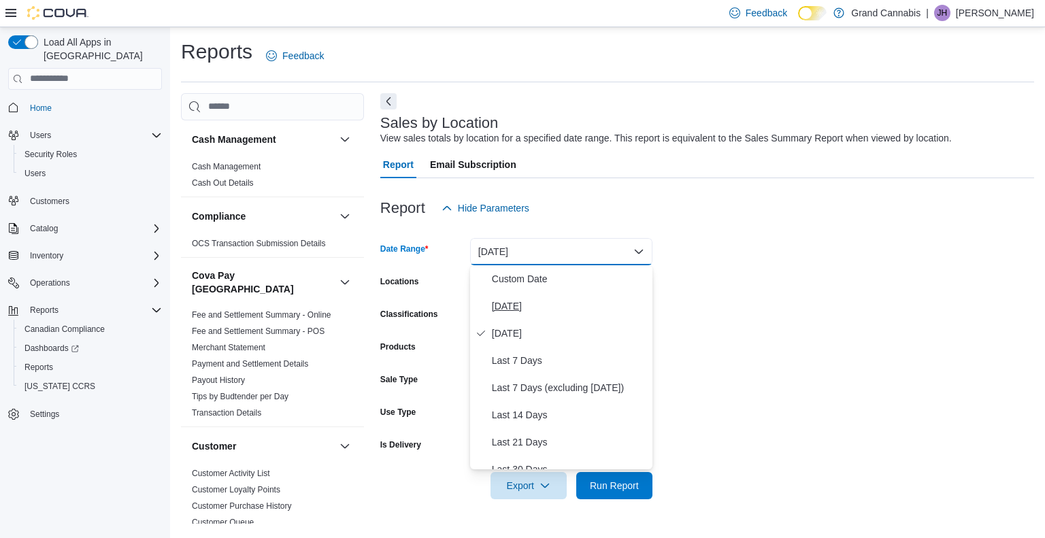  What do you see at coordinates (303, 56) in the screenshot?
I see `span: Feedback` at bounding box center [303, 56].